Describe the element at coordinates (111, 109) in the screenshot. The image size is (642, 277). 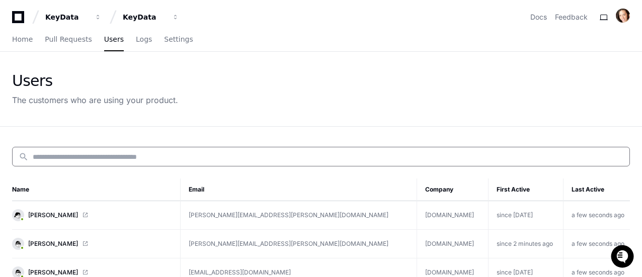
I see `span: Pylon` at that location.